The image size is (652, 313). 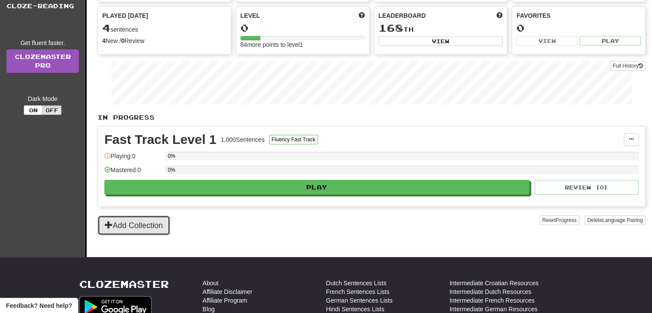 I want to click on strong: 4, so click(x=104, y=41).